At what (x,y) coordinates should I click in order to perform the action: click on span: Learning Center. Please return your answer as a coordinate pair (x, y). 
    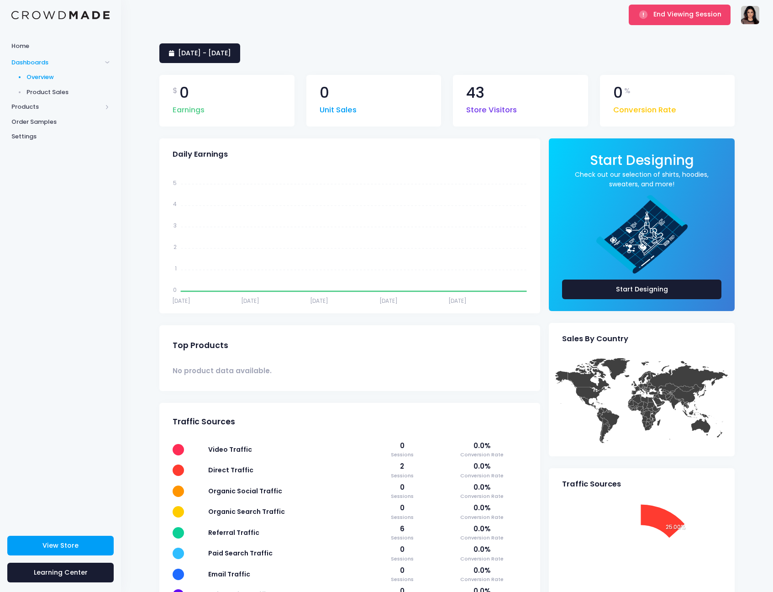
    Looking at the image, I should click on (61, 572).